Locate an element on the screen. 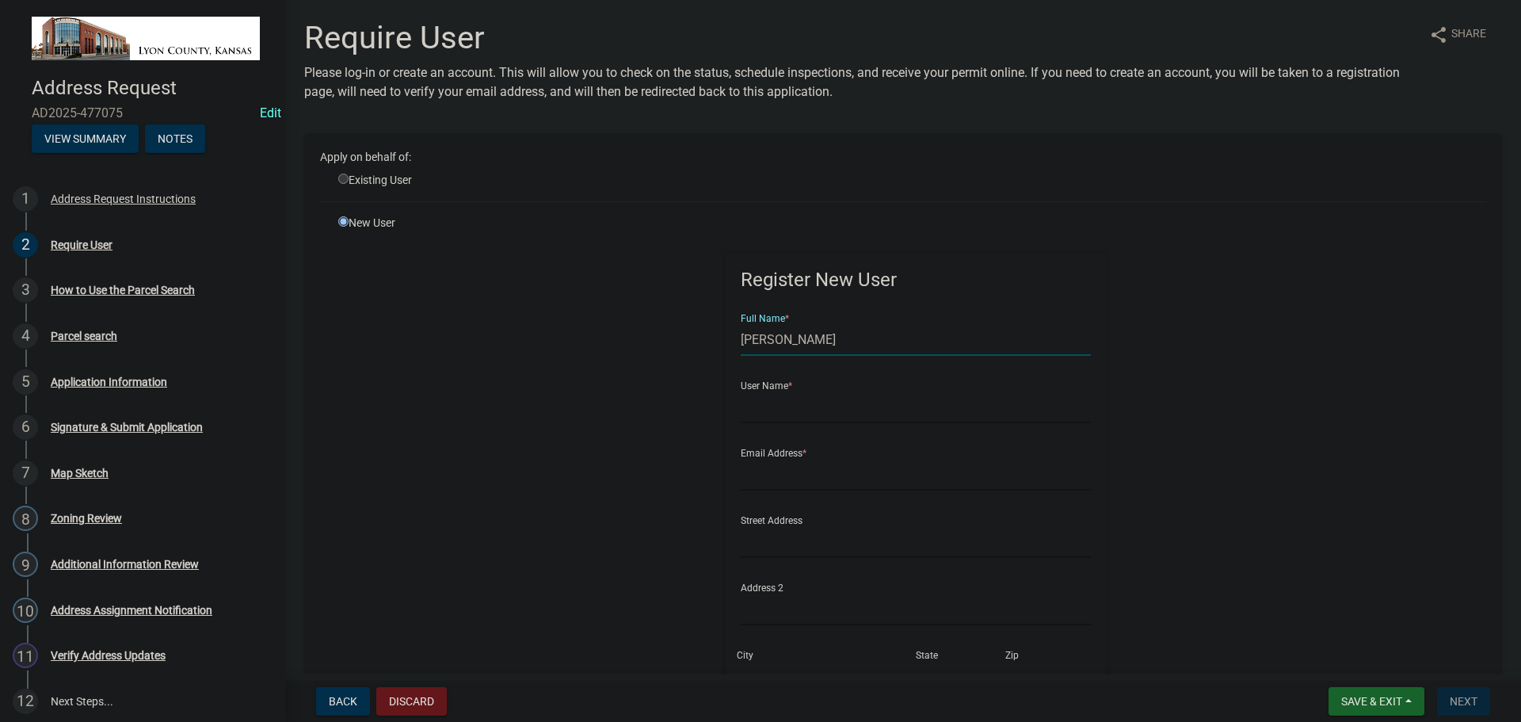  i: share is located at coordinates (1439, 35).